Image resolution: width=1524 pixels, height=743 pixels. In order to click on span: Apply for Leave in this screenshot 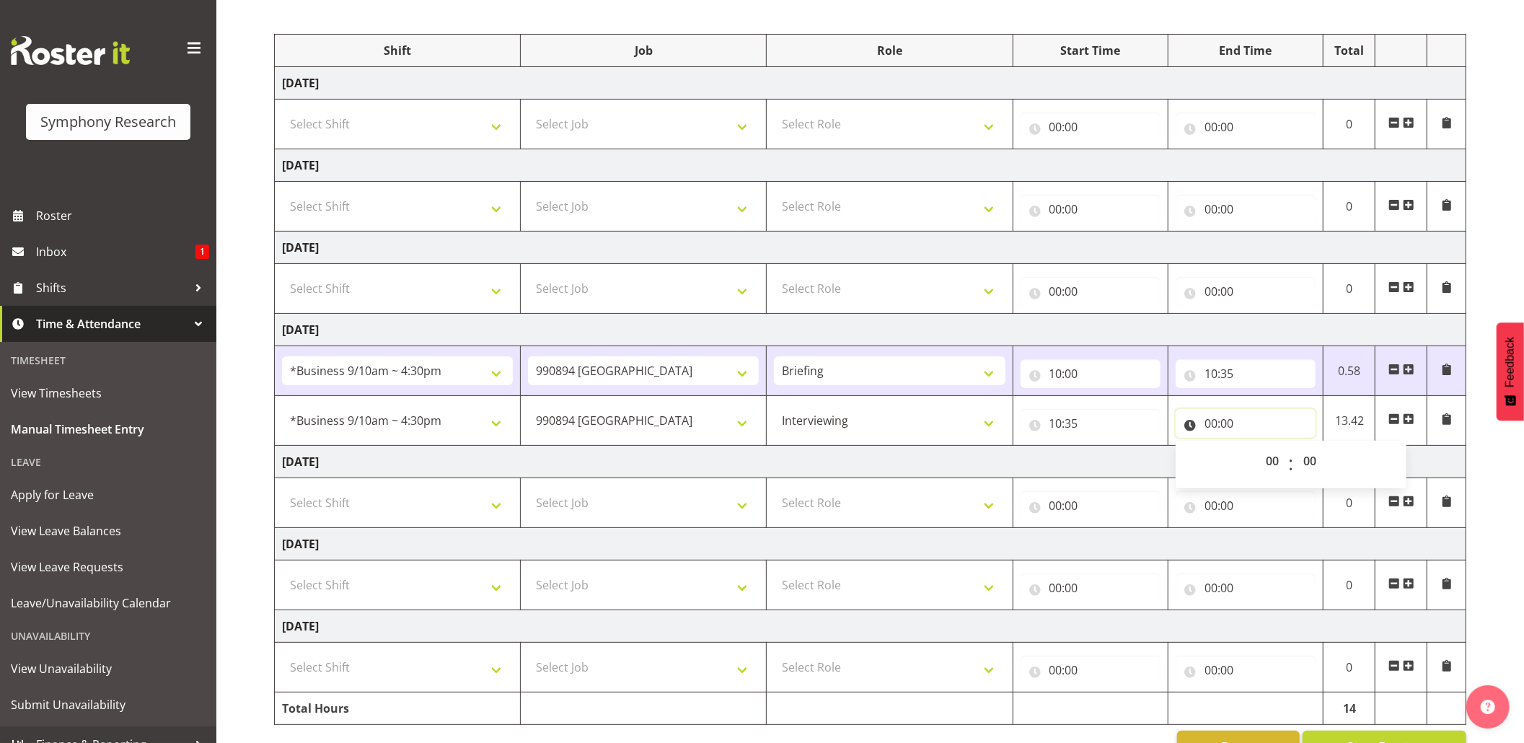, I will do `click(108, 495)`.